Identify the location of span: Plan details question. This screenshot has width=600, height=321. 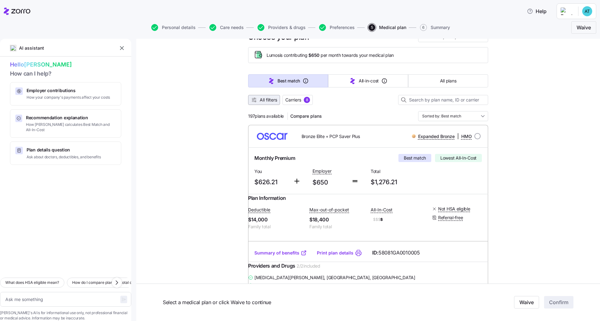
(63, 150).